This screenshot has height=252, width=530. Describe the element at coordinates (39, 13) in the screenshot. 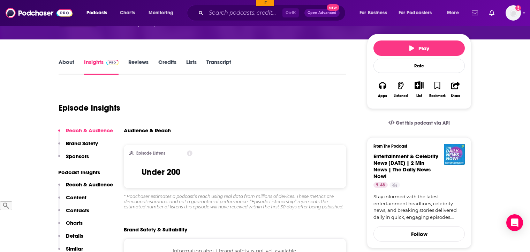

I see `a: Podchaser - Follow, Share and Rate Podcasts` at that location.